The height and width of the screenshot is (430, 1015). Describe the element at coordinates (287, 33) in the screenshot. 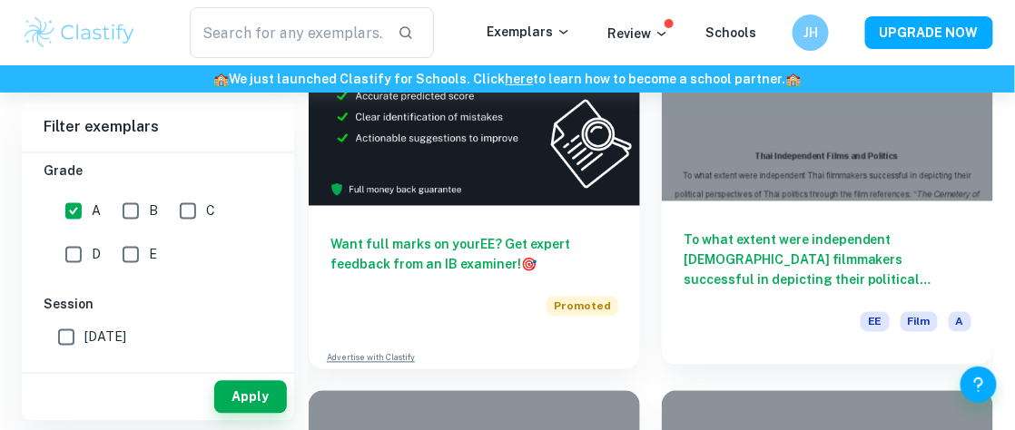

I see `input: Search for any exemplars...` at that location.